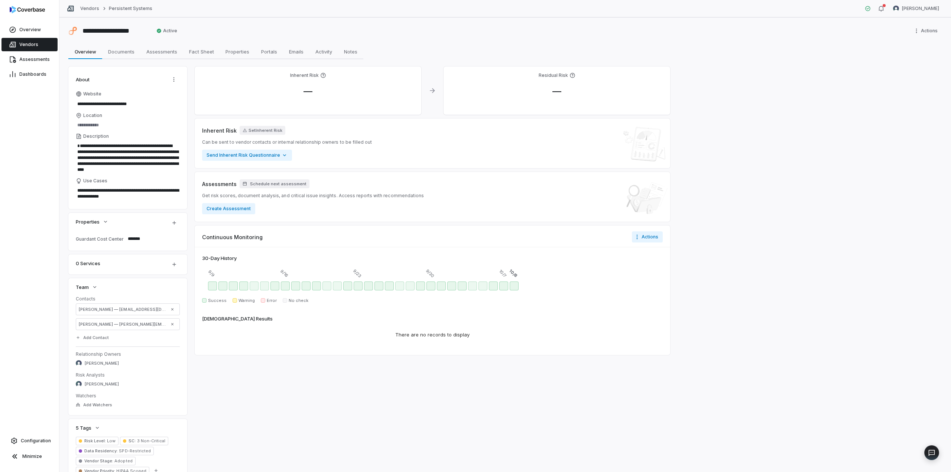 The width and height of the screenshot is (951, 472). I want to click on span: Use Cases, so click(95, 181).